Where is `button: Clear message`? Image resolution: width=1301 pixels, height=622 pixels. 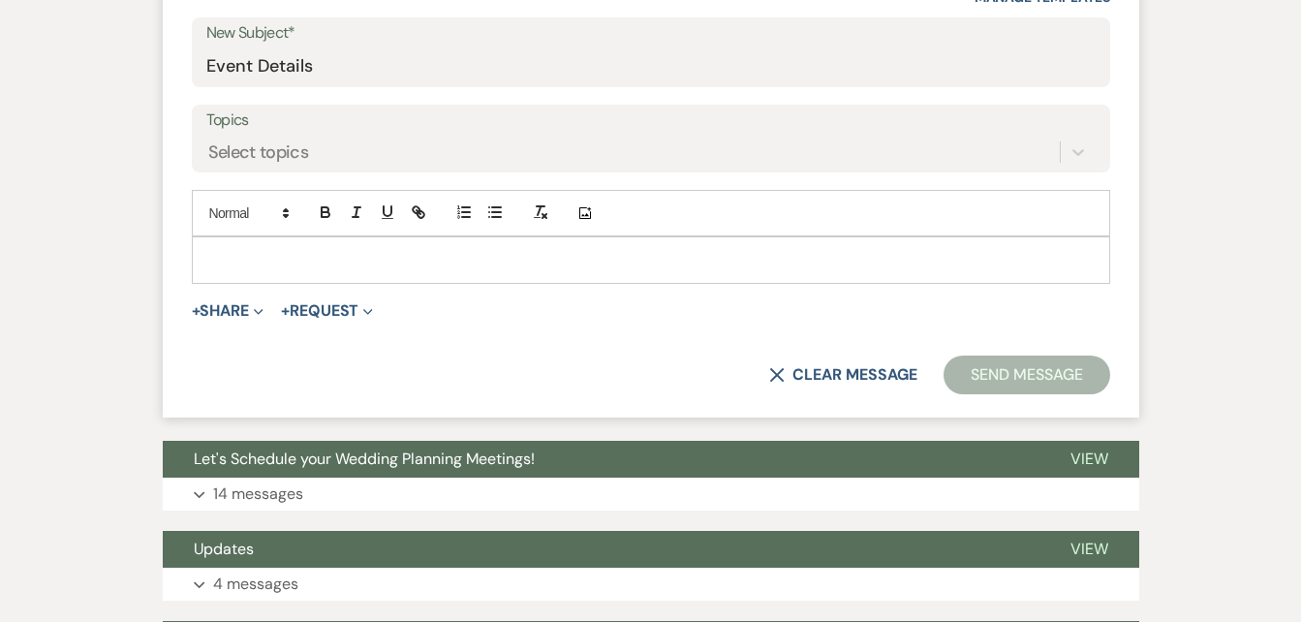
button: Clear message is located at coordinates (843, 375).